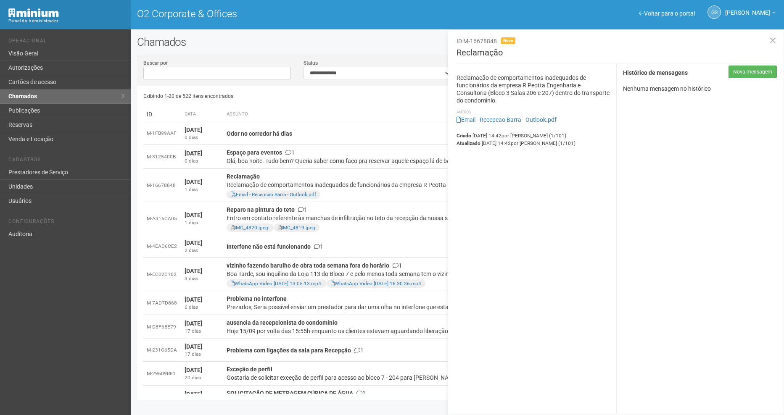 The width and height of the screenshot is (784, 415). What do you see at coordinates (202, 114) in the screenshot?
I see `th: Data` at bounding box center [202, 114].